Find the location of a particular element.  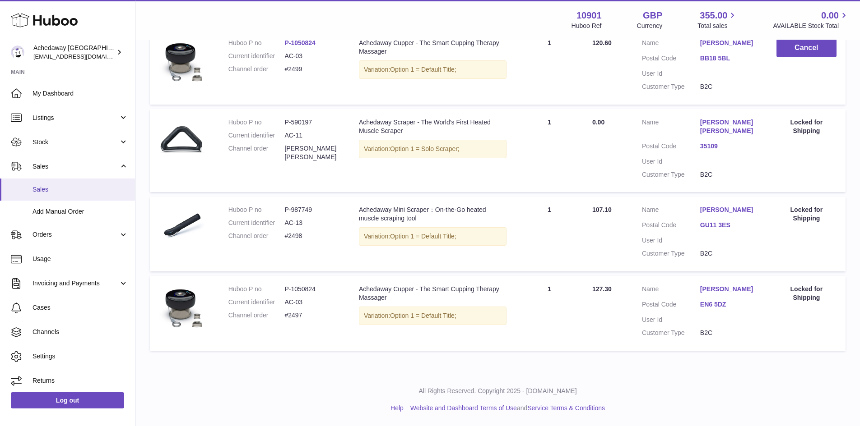

img: Achedaway-Muscle-Scraper.png is located at coordinates (181, 141).